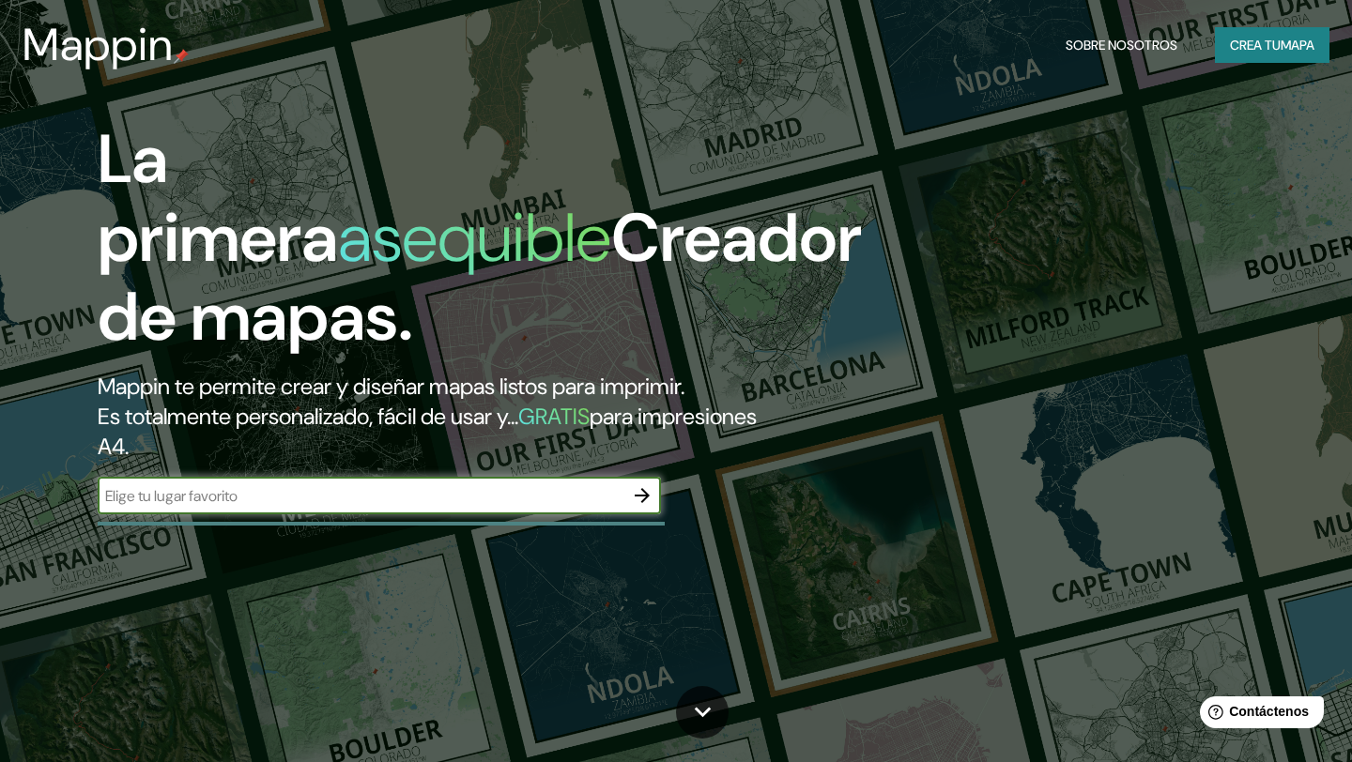 Image resolution: width=1352 pixels, height=762 pixels. I want to click on input: Elige tu lugar favorito, so click(360, 496).